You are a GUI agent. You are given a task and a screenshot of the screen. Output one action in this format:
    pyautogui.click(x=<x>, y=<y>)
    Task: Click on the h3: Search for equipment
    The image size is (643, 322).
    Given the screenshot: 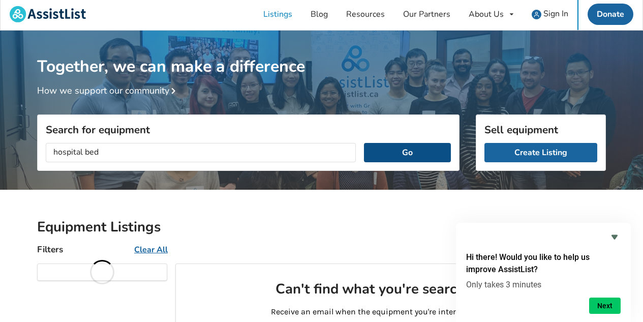 What is the action you would take?
    pyautogui.click(x=248, y=130)
    